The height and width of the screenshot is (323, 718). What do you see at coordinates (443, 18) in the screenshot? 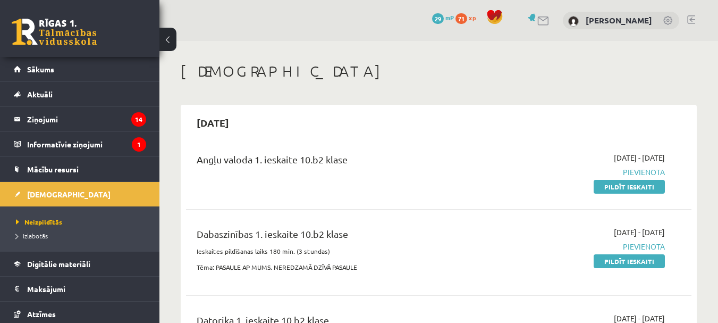
I see `a: 29 mP` at bounding box center [443, 18].